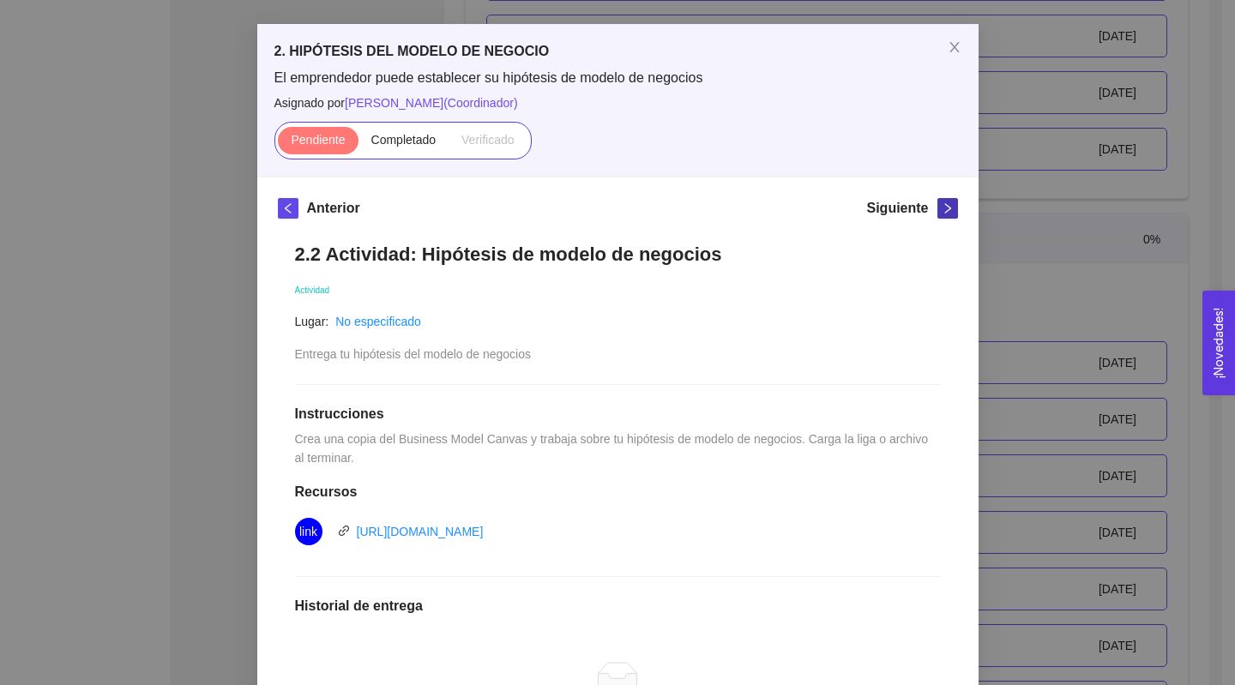 The height and width of the screenshot is (685, 1235). What do you see at coordinates (955, 48) in the screenshot?
I see `button: Close` at bounding box center [955, 48].